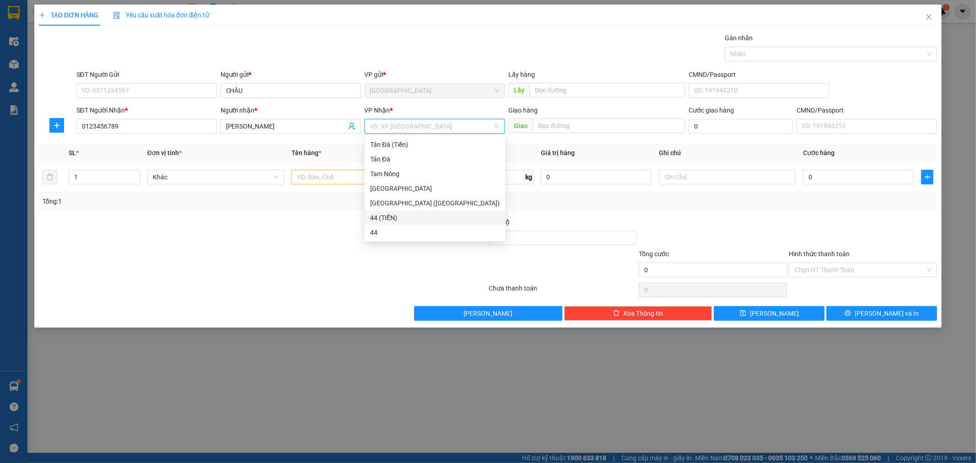 The width and height of the screenshot is (976, 463). I want to click on button: deleteXóa Thông tin, so click(638, 313).